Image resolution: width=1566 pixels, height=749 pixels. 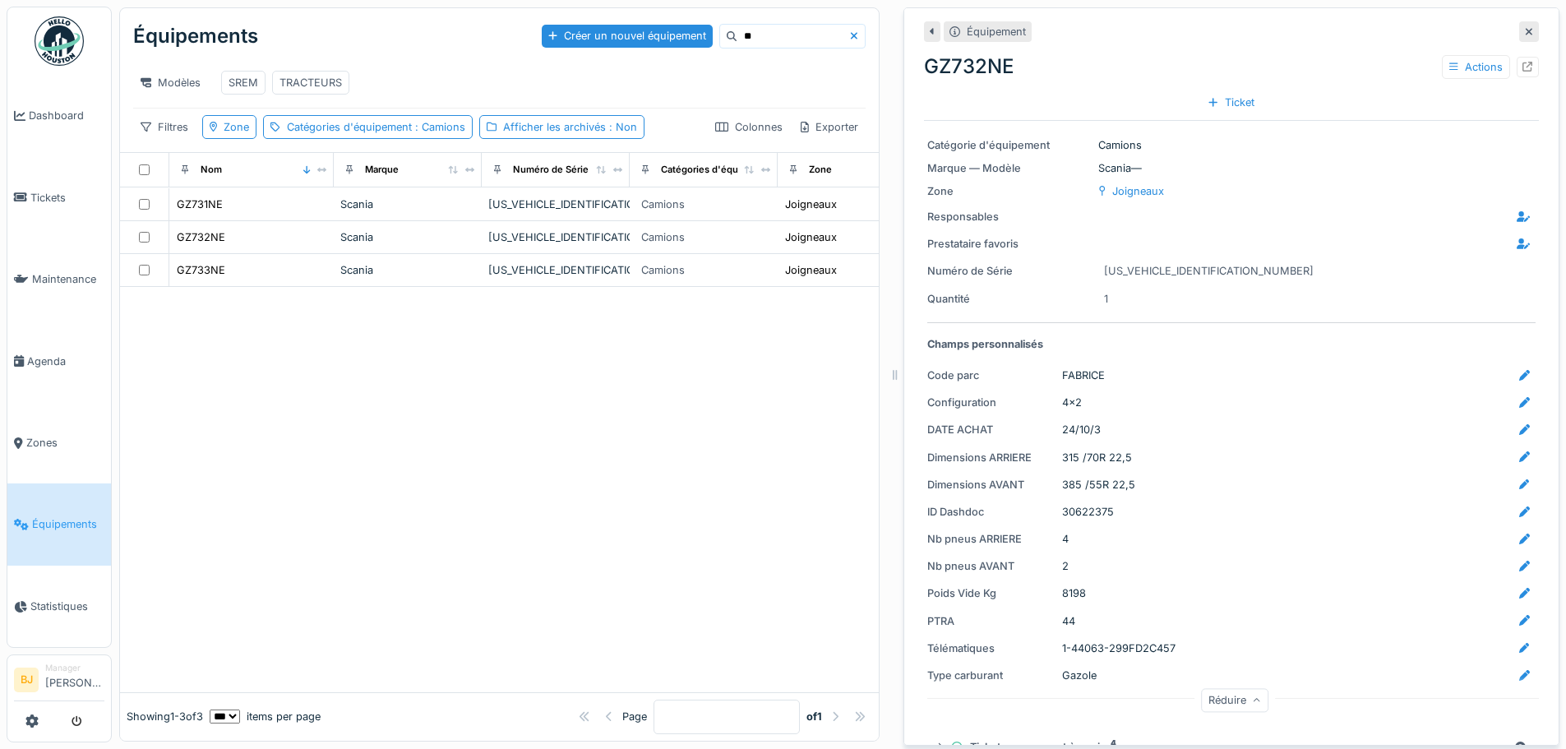 What do you see at coordinates (311, 82) in the screenshot?
I see `div: TRACTEURS` at bounding box center [311, 82].